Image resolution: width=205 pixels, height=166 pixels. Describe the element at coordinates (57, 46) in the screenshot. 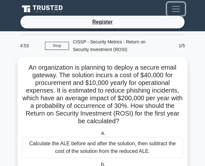

I see `a: Stop` at that location.